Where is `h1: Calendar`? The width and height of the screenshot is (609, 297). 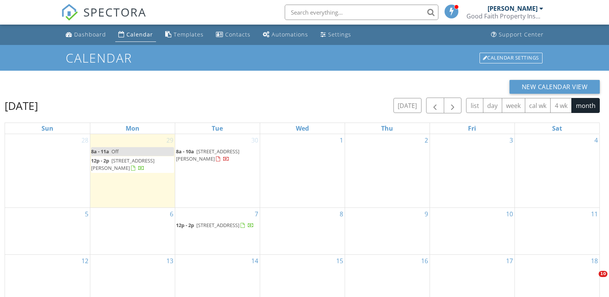
h1: Calendar is located at coordinates (305, 58).